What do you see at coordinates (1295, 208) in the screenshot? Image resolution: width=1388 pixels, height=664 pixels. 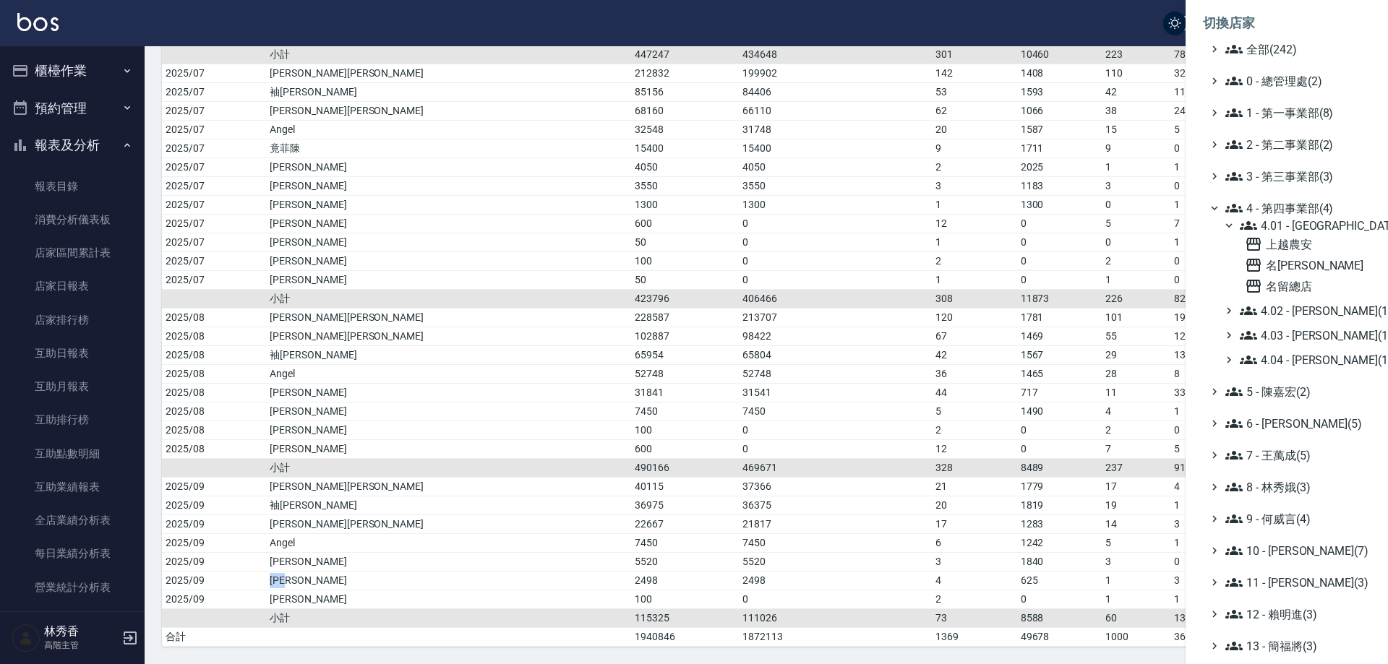 I see `span: 4 - 第四事業部(4)` at bounding box center [1295, 208].